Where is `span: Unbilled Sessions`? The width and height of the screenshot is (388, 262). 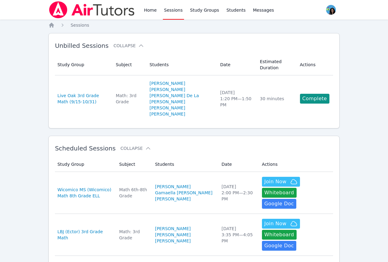 span: Unbilled Sessions is located at coordinates (82, 46).